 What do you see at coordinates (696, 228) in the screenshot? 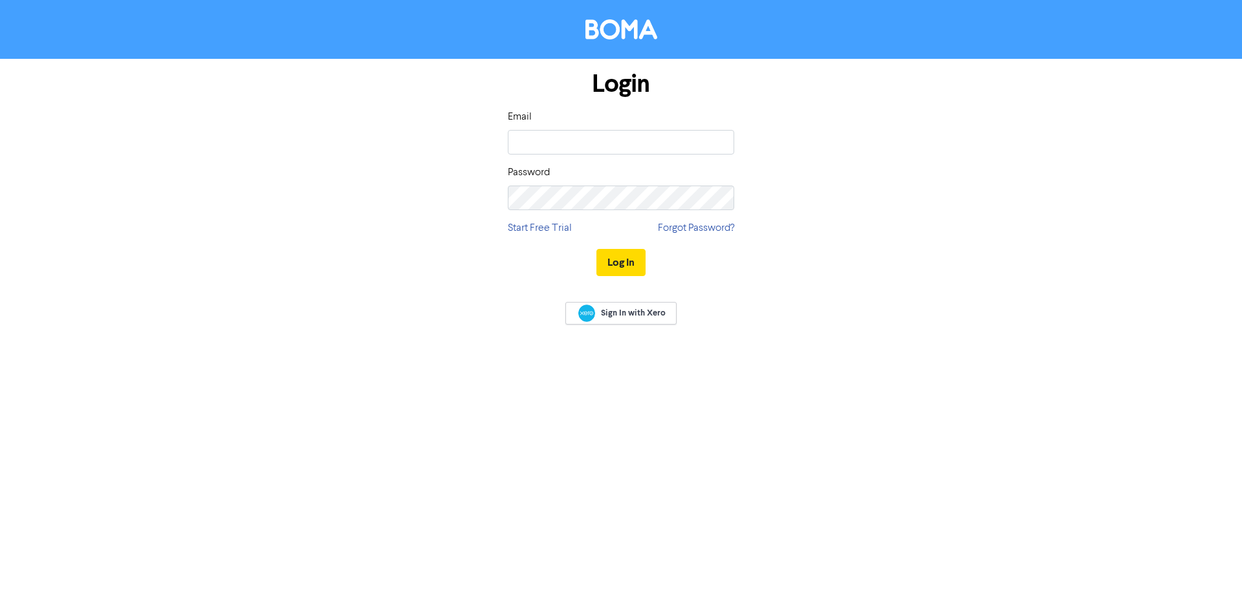
I see `a: Forgot Password?` at bounding box center [696, 228].